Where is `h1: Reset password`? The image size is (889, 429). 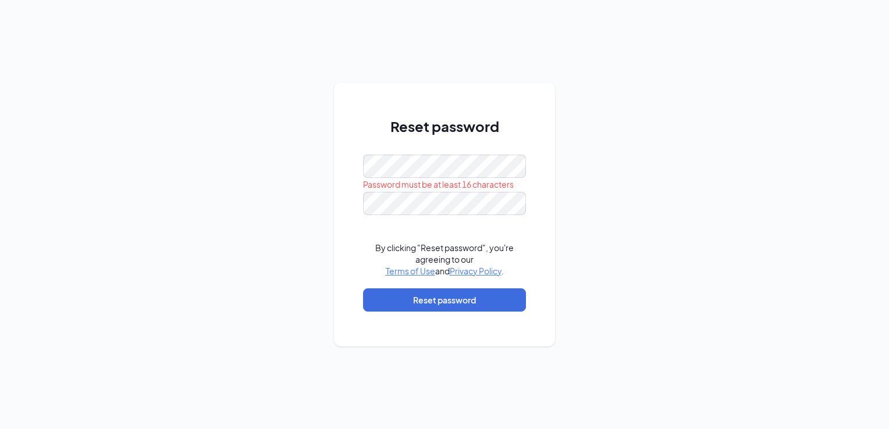
h1: Reset password is located at coordinates (444, 126).